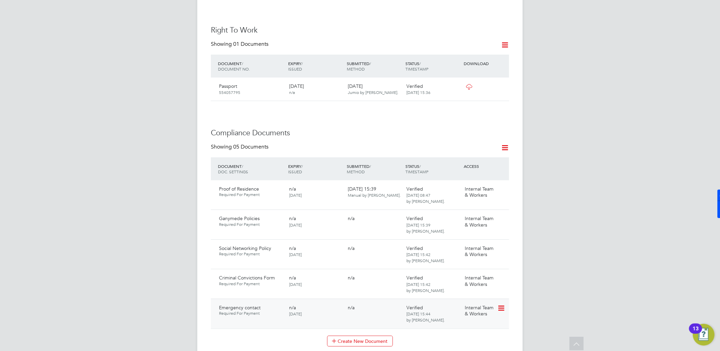 The width and height of the screenshot is (720, 351). What do you see at coordinates (360, 133) in the screenshot?
I see `h3: Compliance Documents` at bounding box center [360, 133].